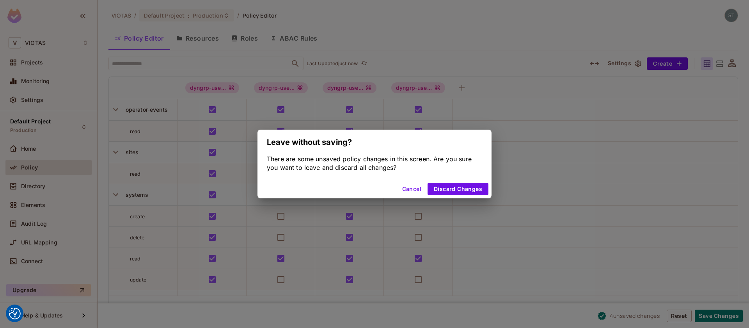 The width and height of the screenshot is (749, 328). What do you see at coordinates (412, 189) in the screenshot?
I see `button: Cancel` at bounding box center [412, 189].